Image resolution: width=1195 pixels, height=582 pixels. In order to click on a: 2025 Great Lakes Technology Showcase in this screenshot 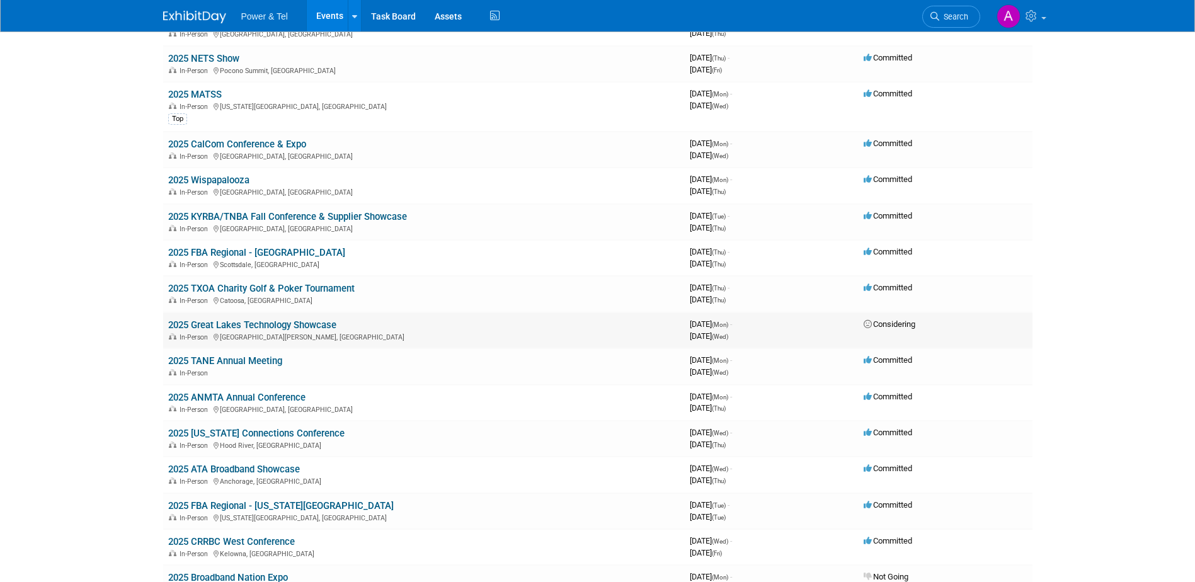, I will do `click(252, 325)`.